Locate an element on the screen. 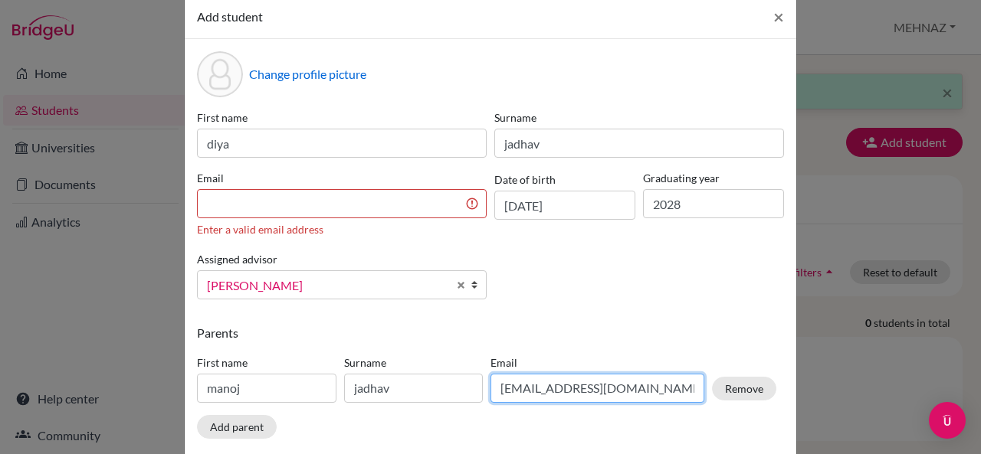 The image size is (981, 454). label: Date of birth is located at coordinates (525, 179).